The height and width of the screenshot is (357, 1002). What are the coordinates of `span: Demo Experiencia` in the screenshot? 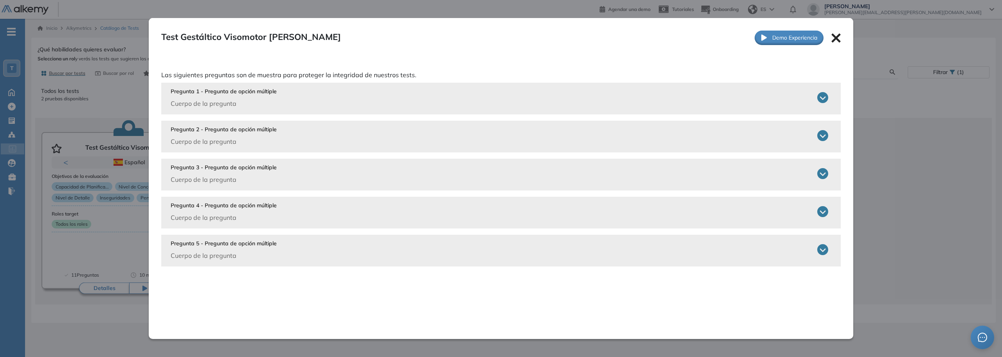 It's located at (795, 38).